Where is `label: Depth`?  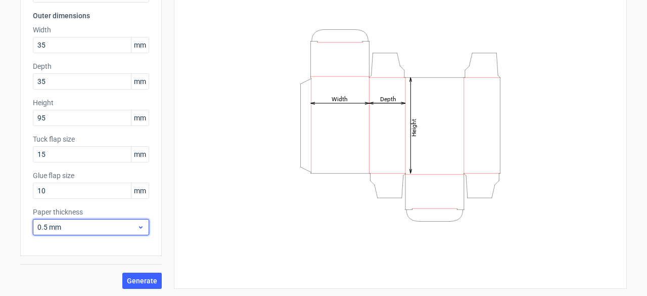 label: Depth is located at coordinates (91, 66).